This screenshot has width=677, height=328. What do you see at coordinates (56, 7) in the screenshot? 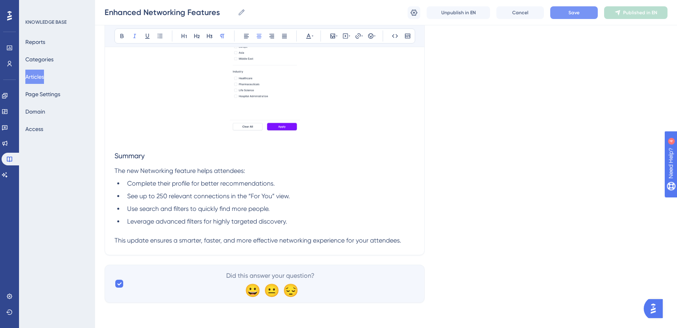
I see `div: 4` at bounding box center [56, 7].